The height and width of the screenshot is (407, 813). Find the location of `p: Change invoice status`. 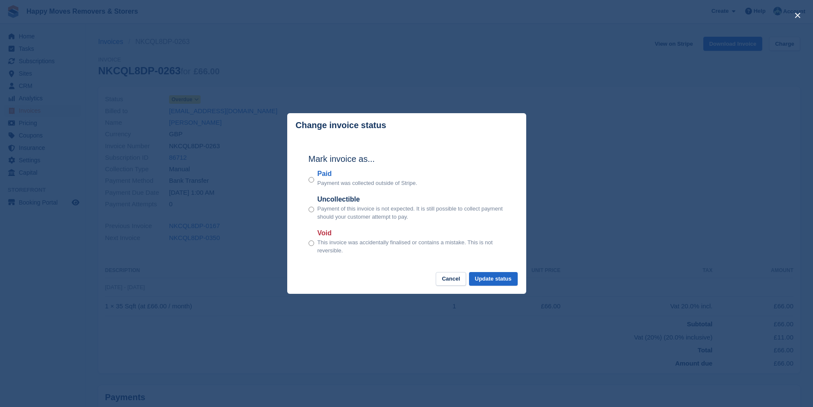

p: Change invoice status is located at coordinates (341, 125).